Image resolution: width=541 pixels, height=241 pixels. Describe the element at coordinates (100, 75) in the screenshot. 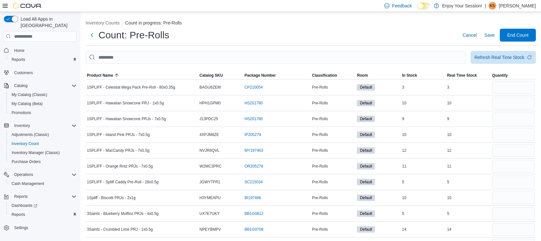

I see `span: Product Name` at that location.